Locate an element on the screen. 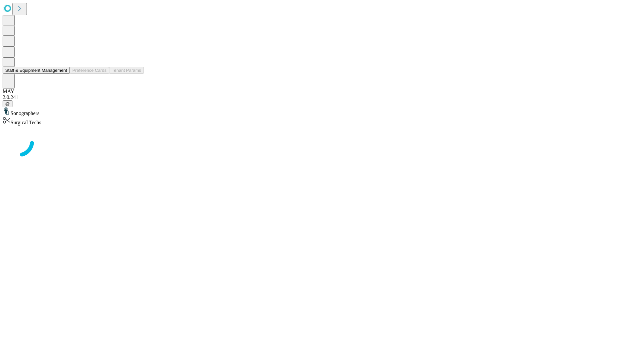 The height and width of the screenshot is (354, 629). div: Sonographers is located at coordinates (315, 112).